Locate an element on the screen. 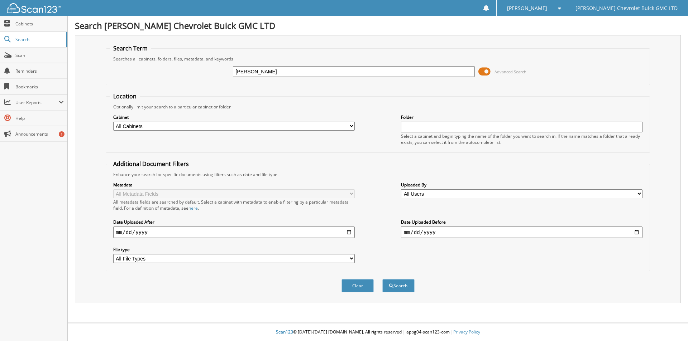  div: All metadata fields are searched by default. Select a cabinet with metadata to enable filtering b... is located at coordinates (234, 205).